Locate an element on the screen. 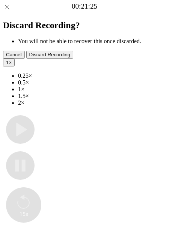 Image resolution: width=169 pixels, height=226 pixels. li: 2× is located at coordinates (92, 103).